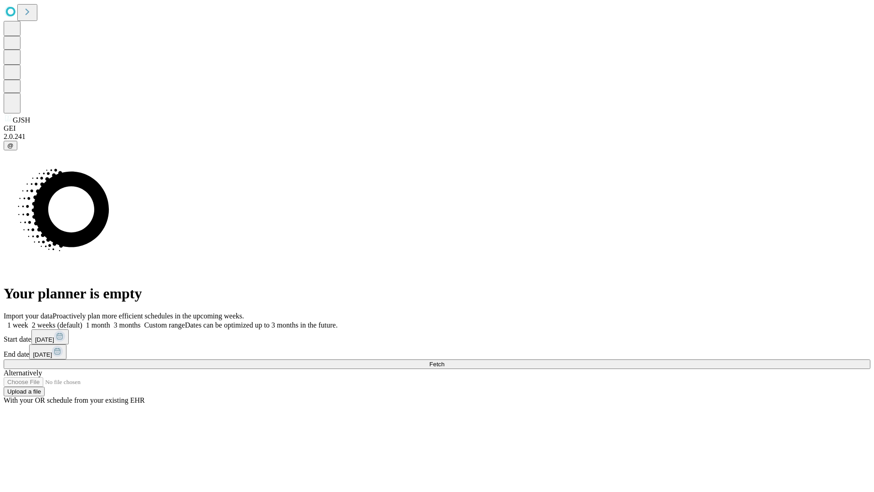  Describe the element at coordinates (23, 372) in the screenshot. I see `span: Alternatively` at that location.